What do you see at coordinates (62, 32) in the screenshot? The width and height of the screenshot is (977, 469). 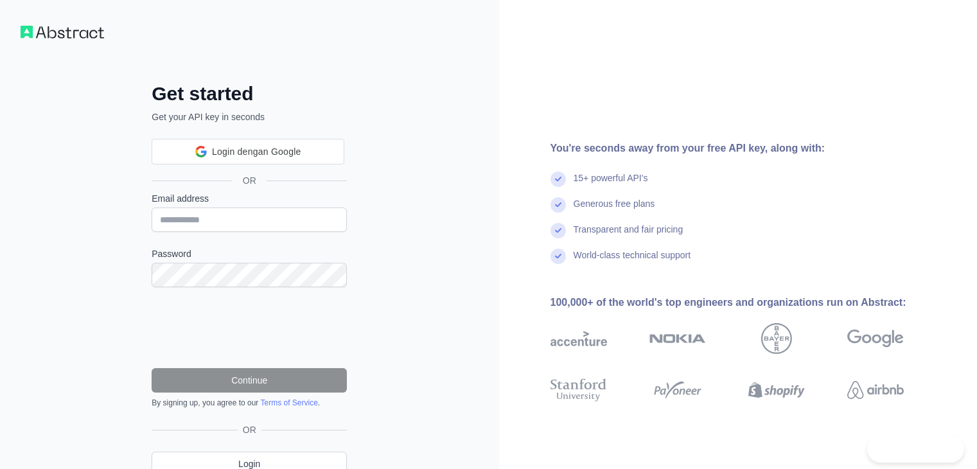 I see `img: Workflow` at bounding box center [62, 32].